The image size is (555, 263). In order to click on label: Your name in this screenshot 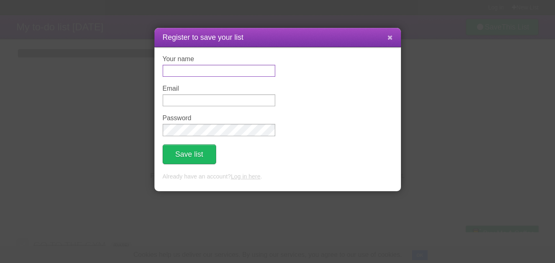, I will do `click(219, 59)`.